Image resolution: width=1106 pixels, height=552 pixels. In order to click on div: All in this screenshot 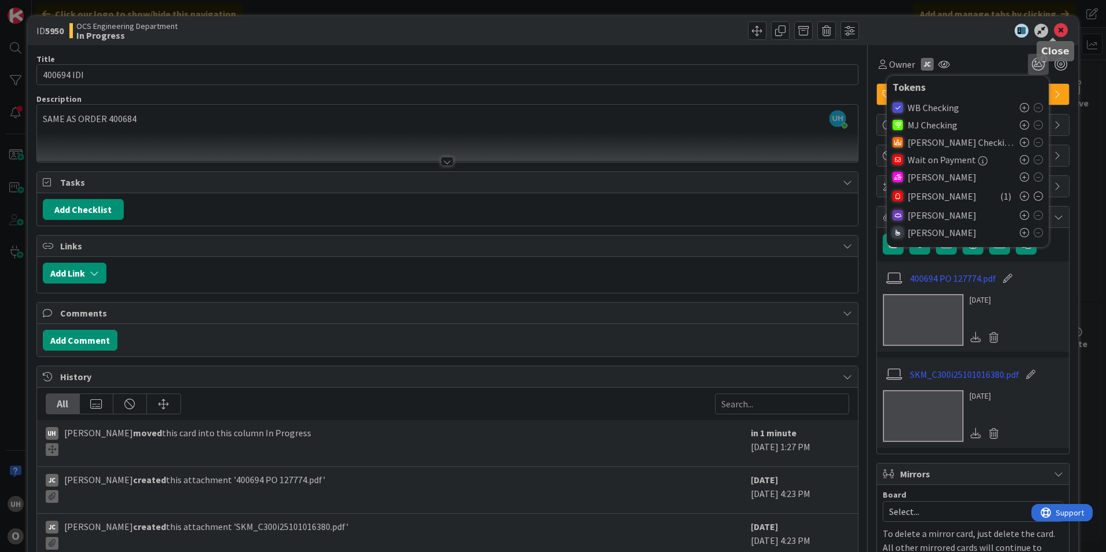, I will do `click(63, 404)`.